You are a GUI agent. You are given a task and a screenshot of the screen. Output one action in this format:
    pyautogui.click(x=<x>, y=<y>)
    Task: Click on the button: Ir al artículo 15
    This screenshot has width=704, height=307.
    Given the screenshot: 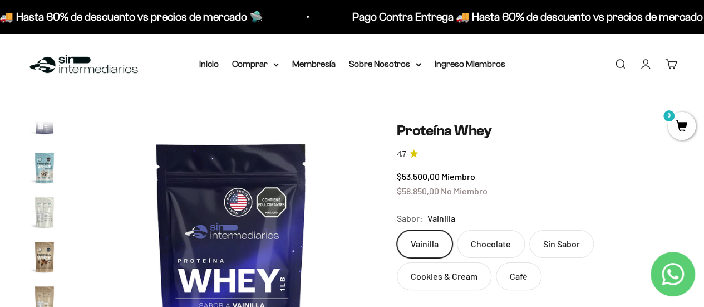 What is the action you would take?
    pyautogui.click(x=45, y=214)
    